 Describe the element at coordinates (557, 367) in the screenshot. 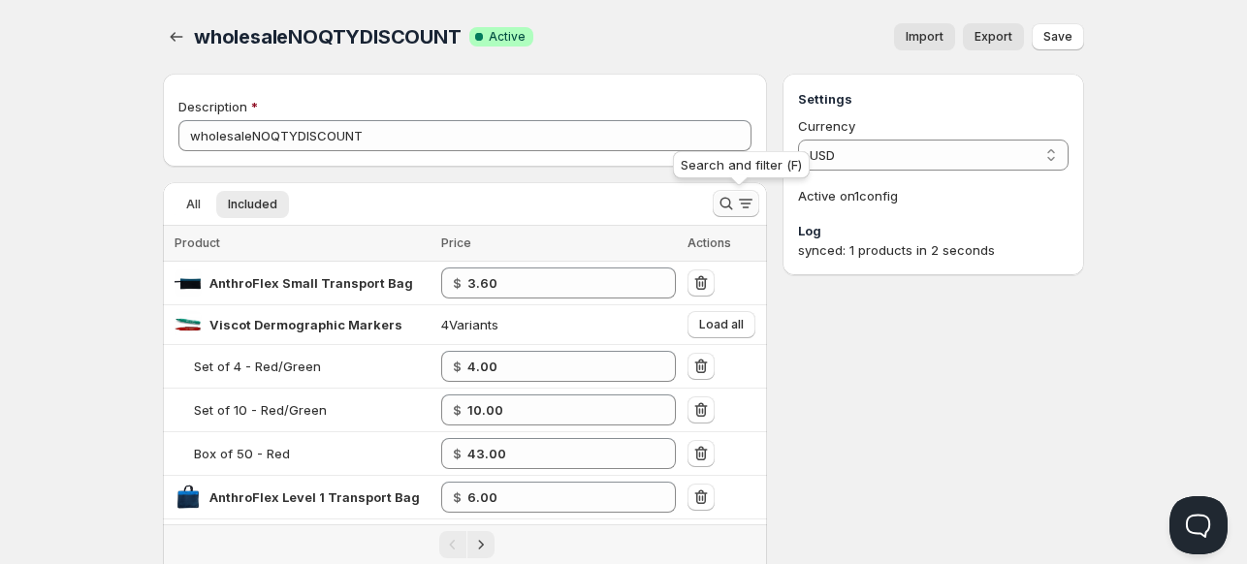

I see `input: 6.00` at that location.